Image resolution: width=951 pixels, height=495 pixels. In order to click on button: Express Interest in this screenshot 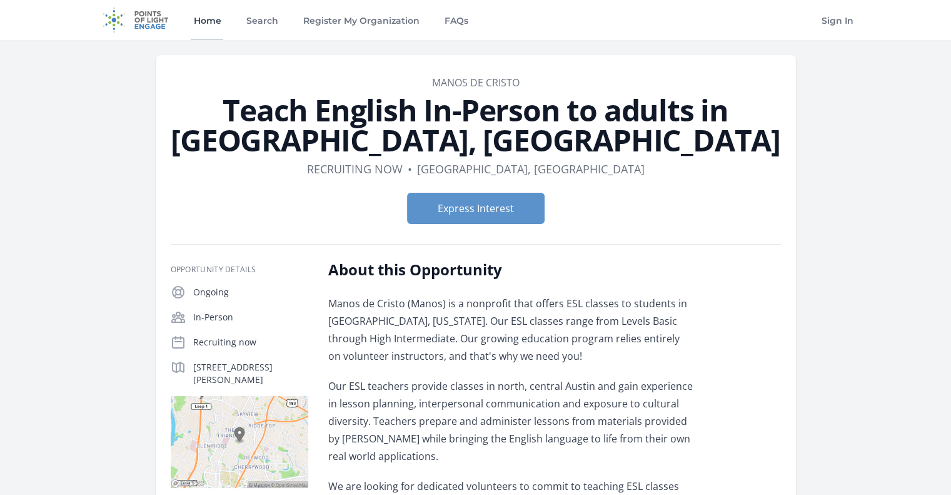, I will do `click(476, 208)`.